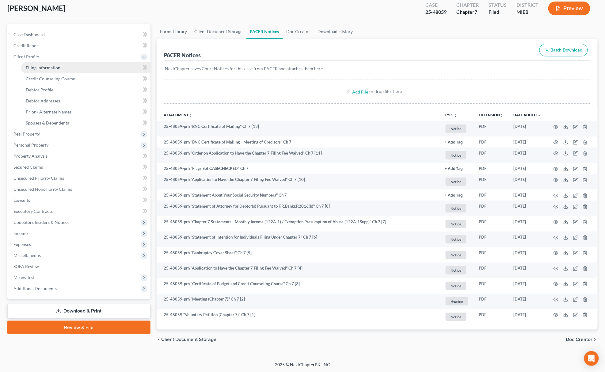  I want to click on i: chevron_right, so click(595, 339).